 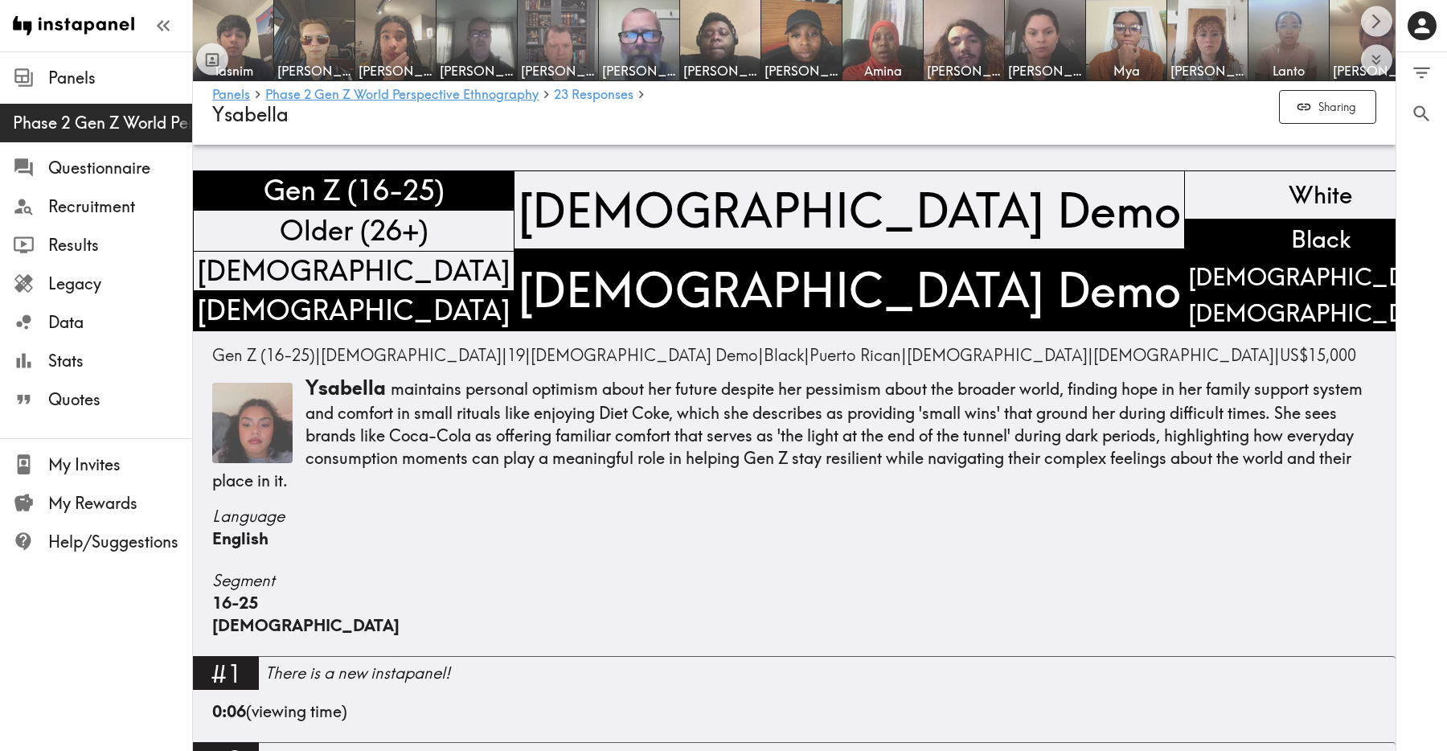 I want to click on div: #1, so click(x=226, y=673).